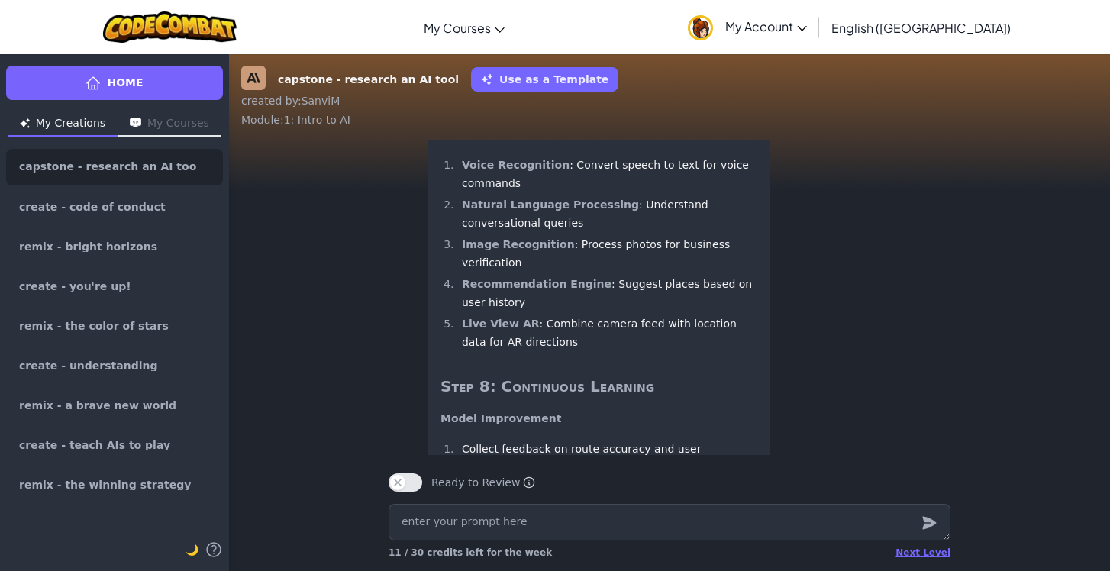  Describe the element at coordinates (470, 553) in the screenshot. I see `span: 11 / 30 credits left for the week` at that location.